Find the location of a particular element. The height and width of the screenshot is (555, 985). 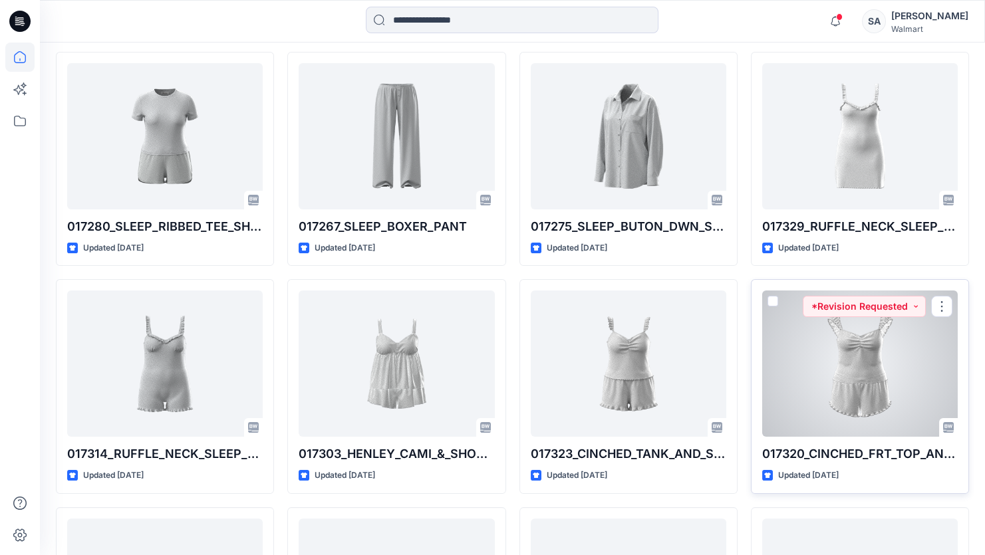

a: 017314_RUFFLE_NECK_SLEEP_ROMPER is located at coordinates (165, 364).